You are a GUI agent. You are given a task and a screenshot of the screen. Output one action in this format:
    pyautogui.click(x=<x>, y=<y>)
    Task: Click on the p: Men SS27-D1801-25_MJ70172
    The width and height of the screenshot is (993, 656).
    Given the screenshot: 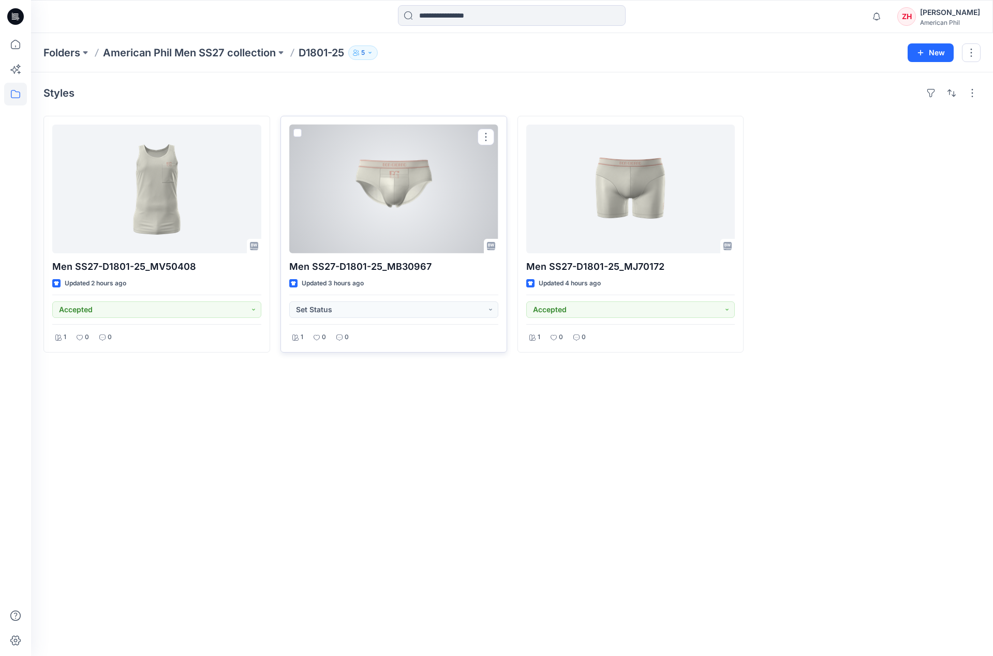 What is the action you would take?
    pyautogui.click(x=631, y=267)
    